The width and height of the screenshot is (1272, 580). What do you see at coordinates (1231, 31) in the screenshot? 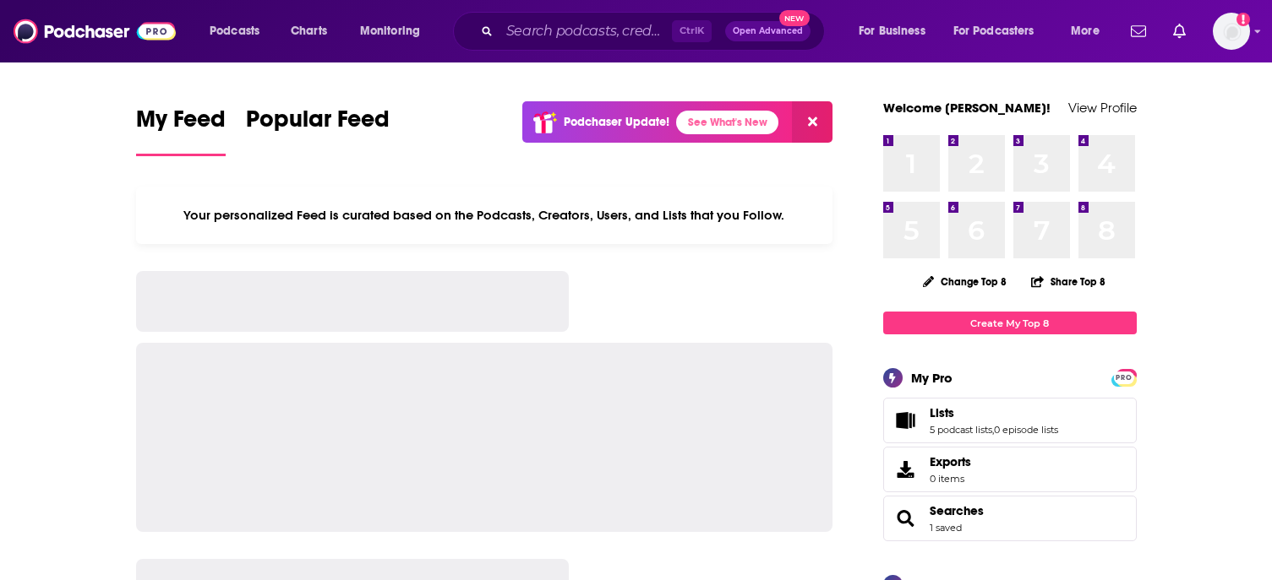
I see `img: User Profile` at bounding box center [1231, 31].